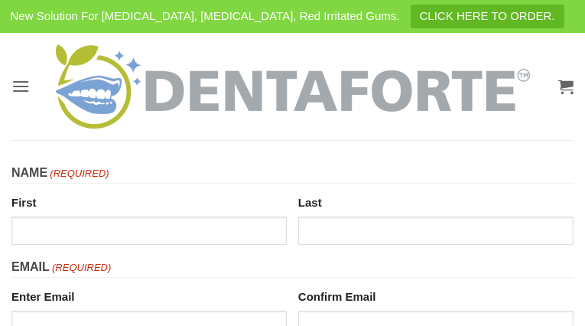 The image size is (585, 326). I want to click on label: Last, so click(436, 200).